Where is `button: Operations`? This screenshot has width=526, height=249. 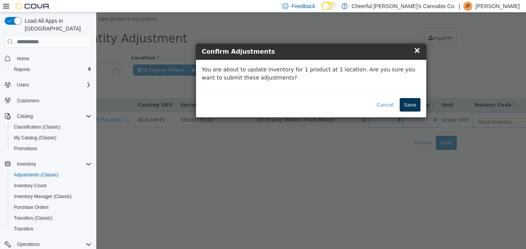 button: Operations is located at coordinates (28, 244).